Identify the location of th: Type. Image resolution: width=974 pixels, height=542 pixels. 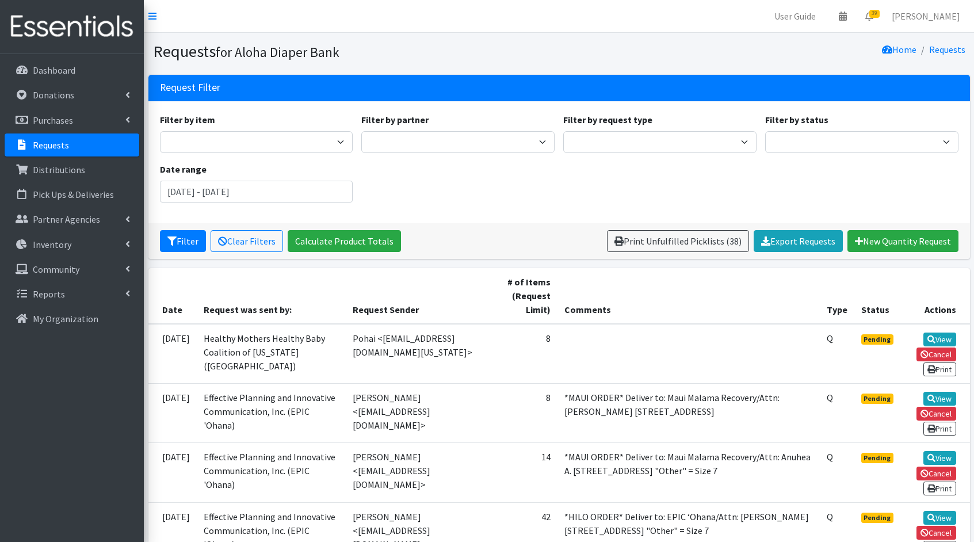
(837, 296).